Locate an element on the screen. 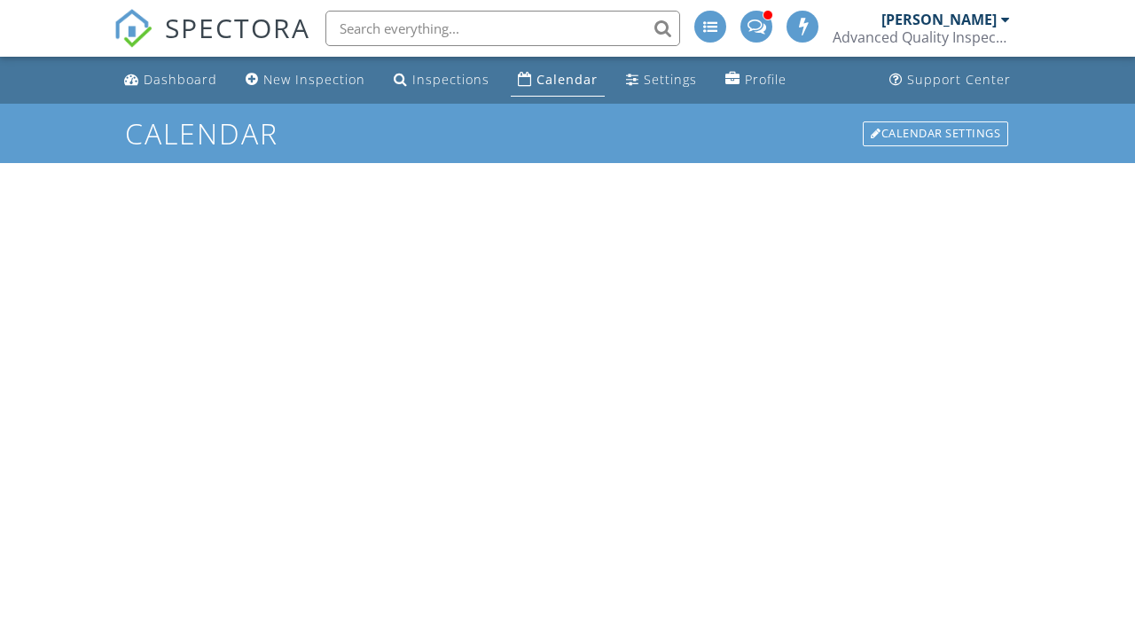  a: New Inspection is located at coordinates (305, 80).